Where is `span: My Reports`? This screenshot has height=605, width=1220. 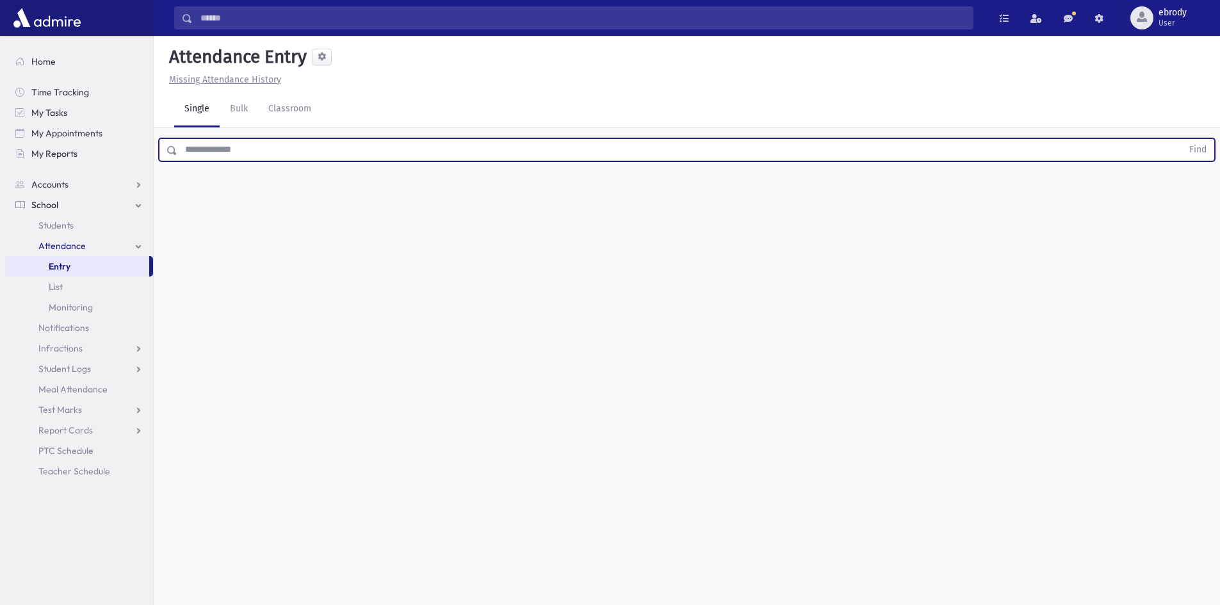
span: My Reports is located at coordinates (54, 154).